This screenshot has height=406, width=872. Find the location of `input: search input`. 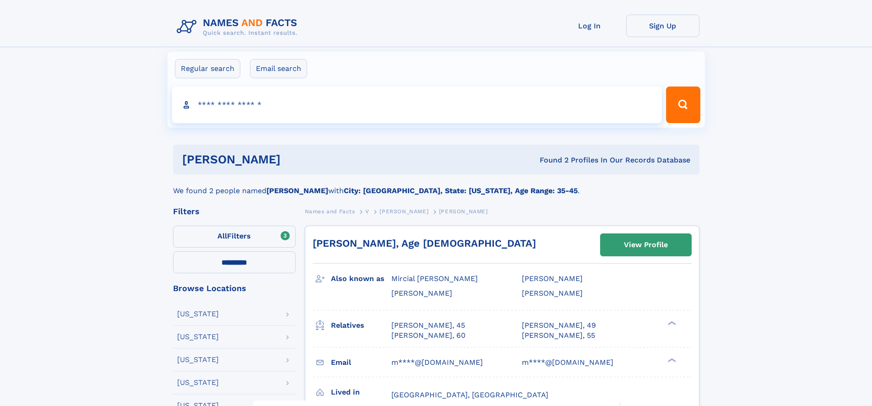

input: search input is located at coordinates (417, 105).